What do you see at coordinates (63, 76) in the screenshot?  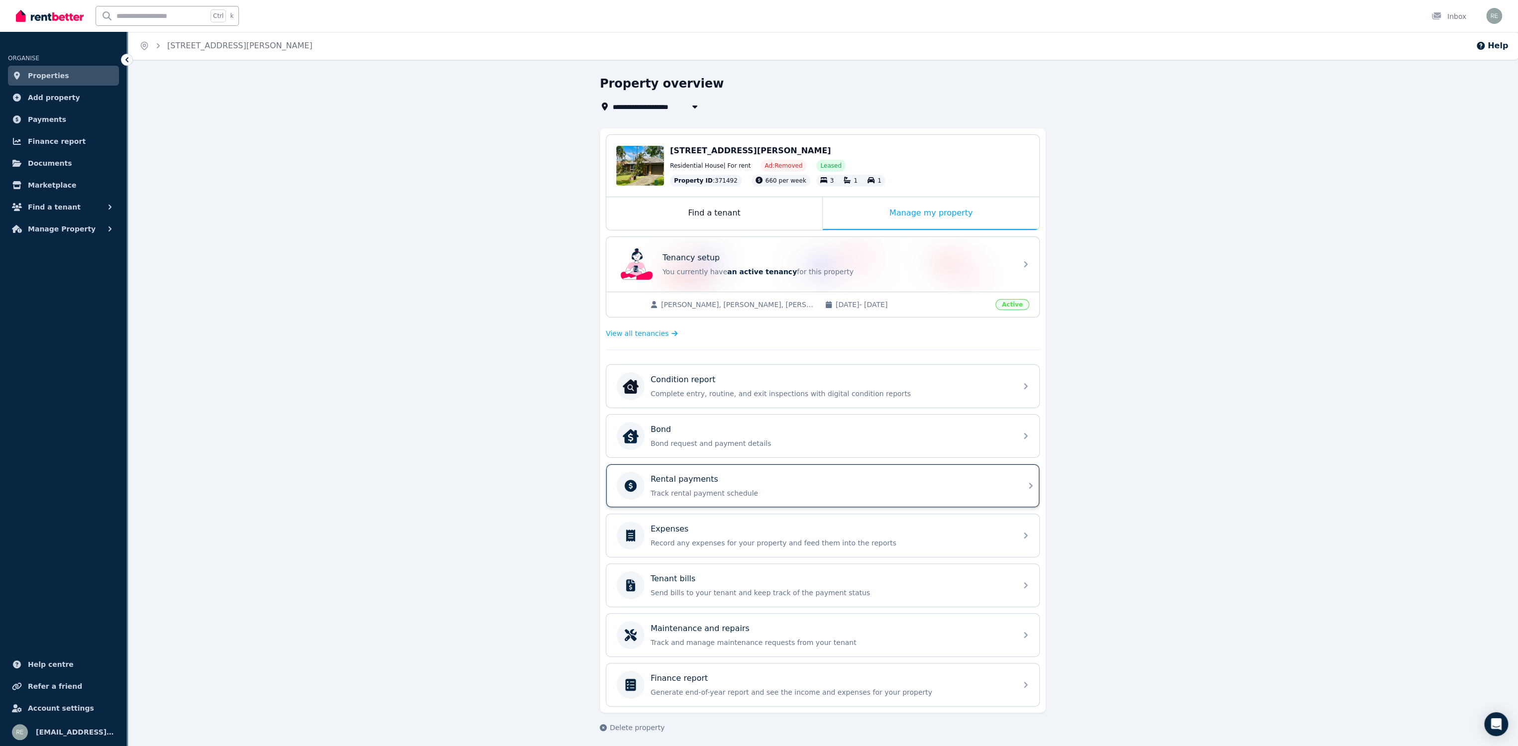 I see `a: Properties` at bounding box center [63, 76].